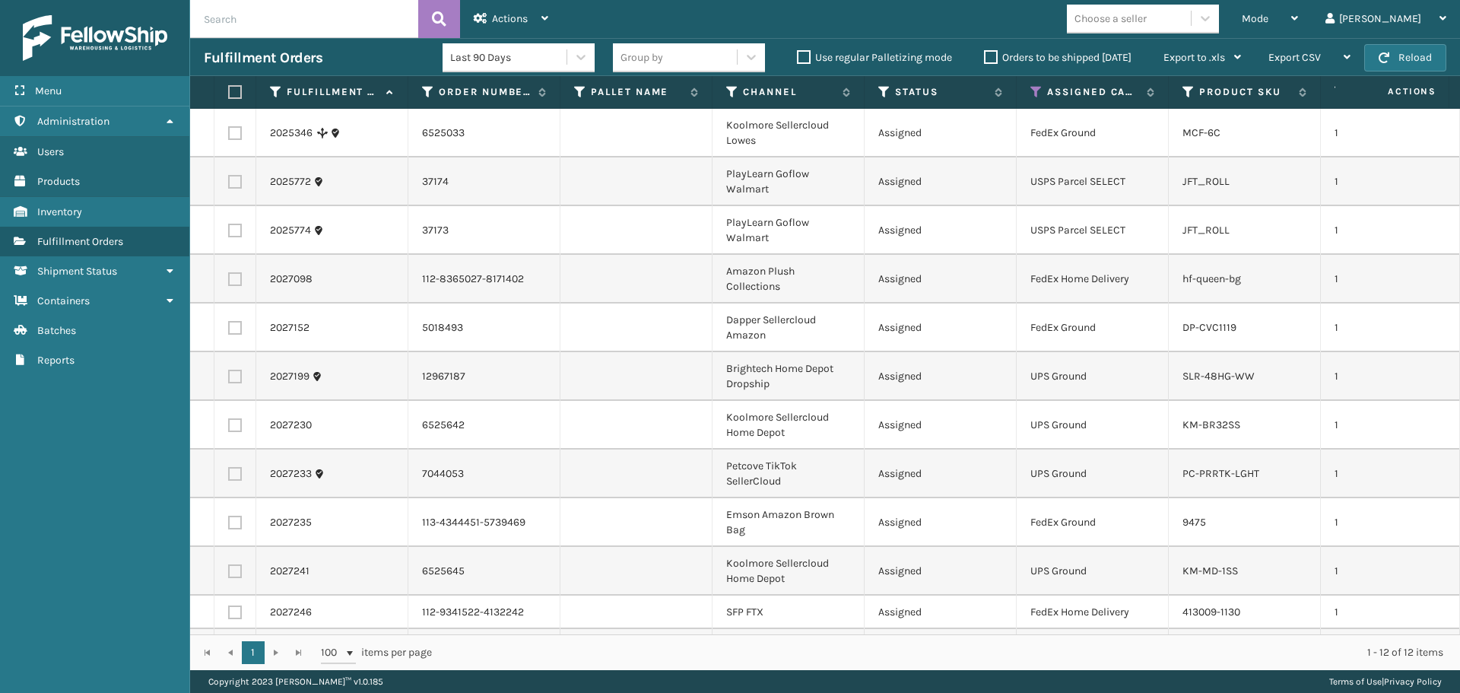 The image size is (1460, 693). I want to click on h3: Fulfillment Orders, so click(263, 58).